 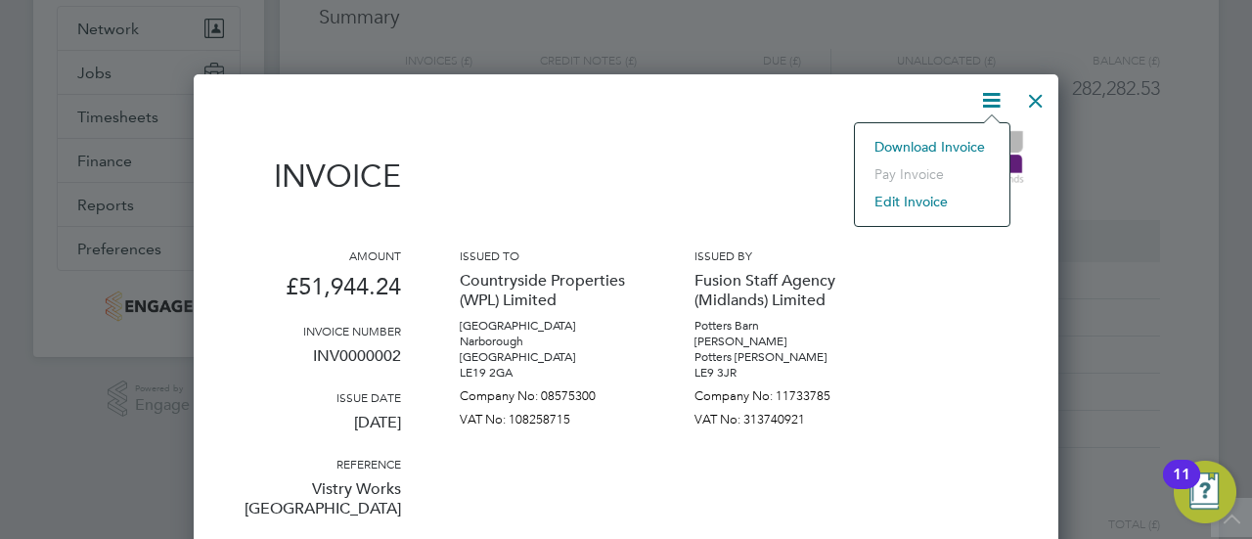 What do you see at coordinates (548, 416) in the screenshot?
I see `p: VAT No: 108258715` at bounding box center [548, 416].